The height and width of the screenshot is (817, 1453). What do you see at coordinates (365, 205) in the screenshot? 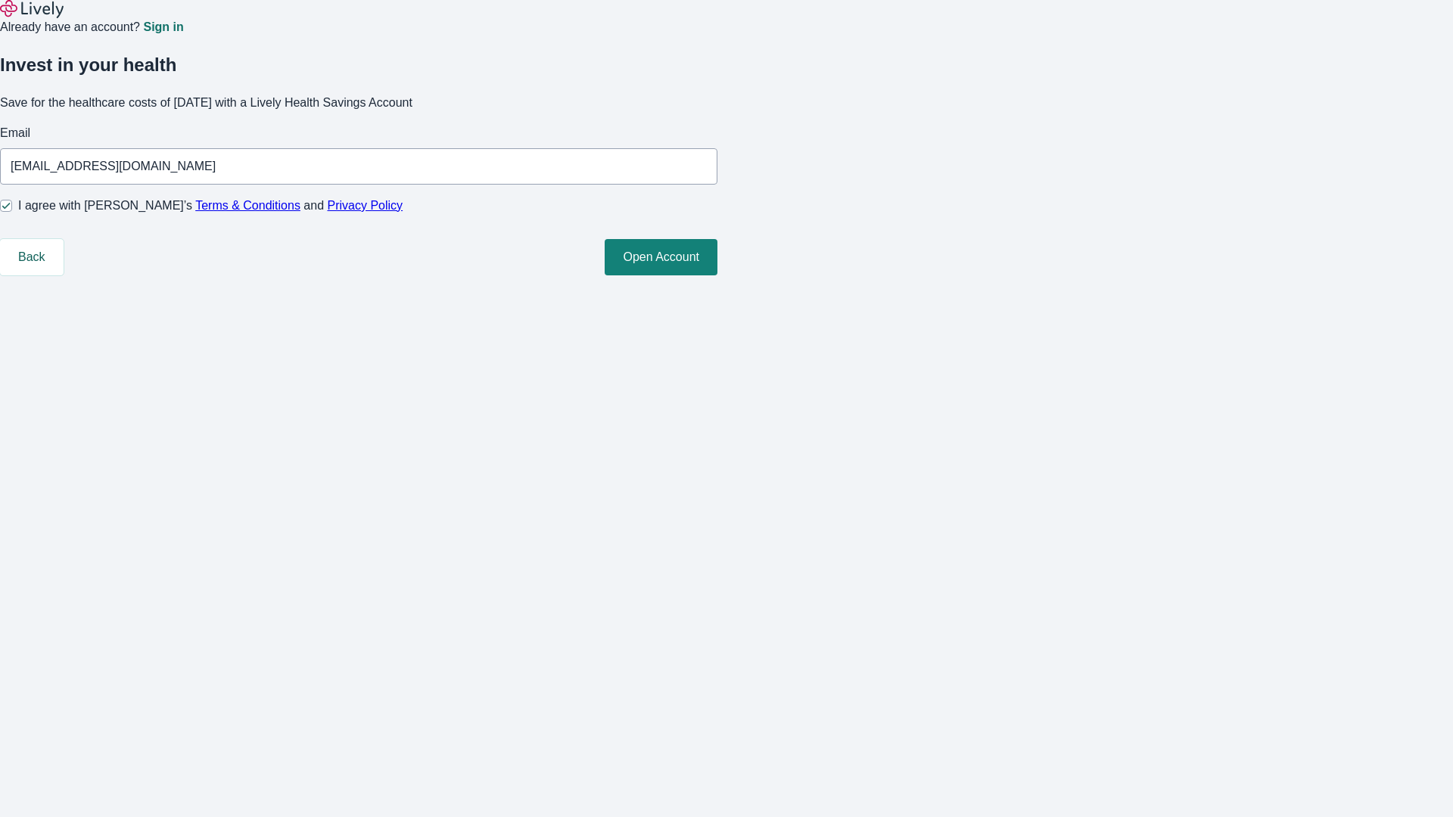
I see `a: Privacy Policy` at bounding box center [365, 205].